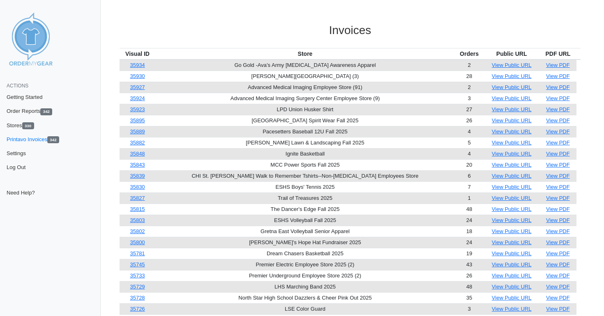 This screenshot has height=316, width=604. Describe the element at coordinates (469, 54) in the screenshot. I see `th: Orders` at that location.